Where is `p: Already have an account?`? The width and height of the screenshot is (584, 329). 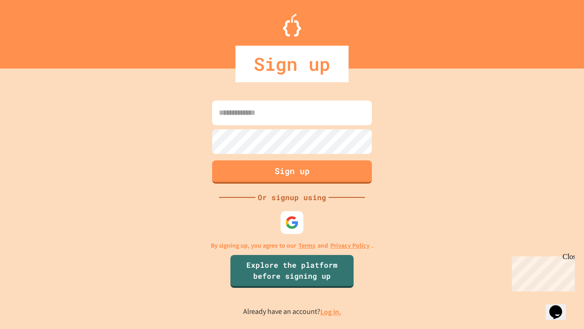 p: Already have an account? is located at coordinates (292, 311).